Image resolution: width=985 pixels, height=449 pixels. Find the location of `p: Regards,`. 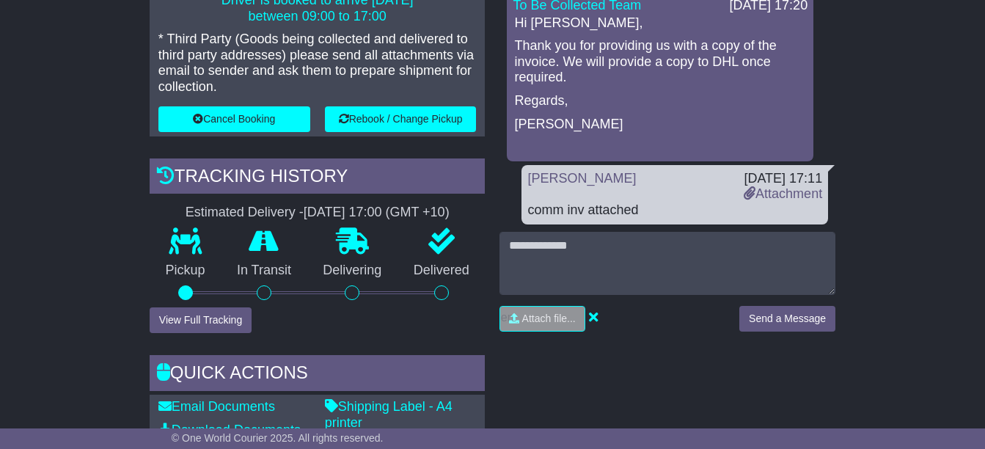

p: Regards, is located at coordinates (660, 101).